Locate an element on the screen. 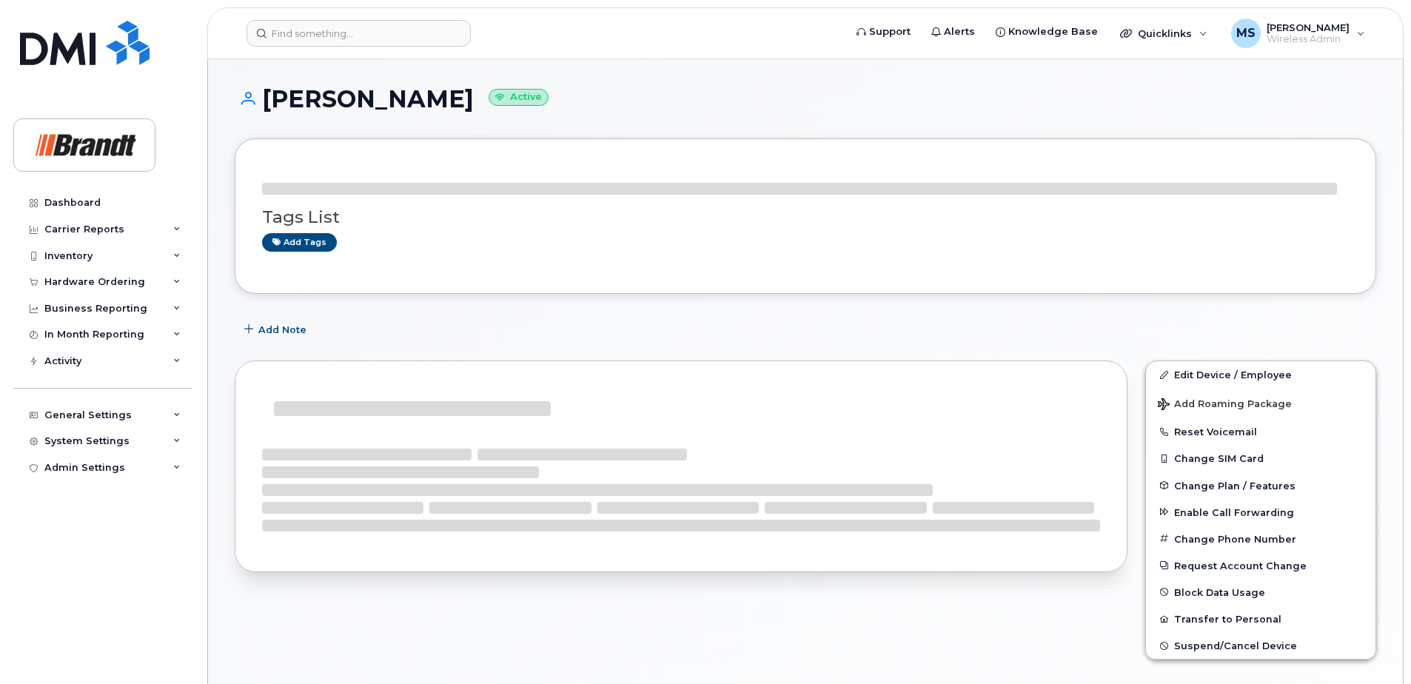 The height and width of the screenshot is (684, 1411). span: Suspend/Cancel Device is located at coordinates (1236, 646).